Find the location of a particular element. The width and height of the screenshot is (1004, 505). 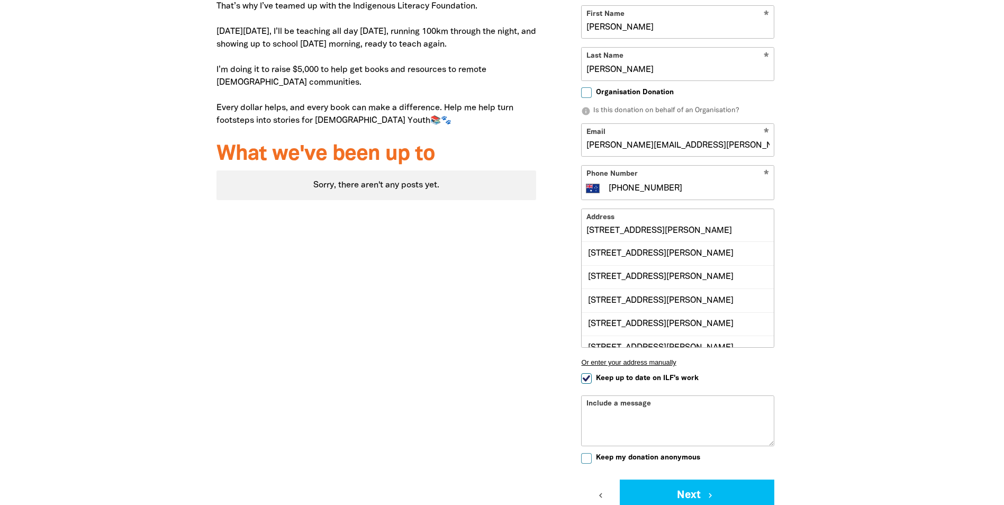

input: Keep up to date on ILF's work is located at coordinates (587, 379).